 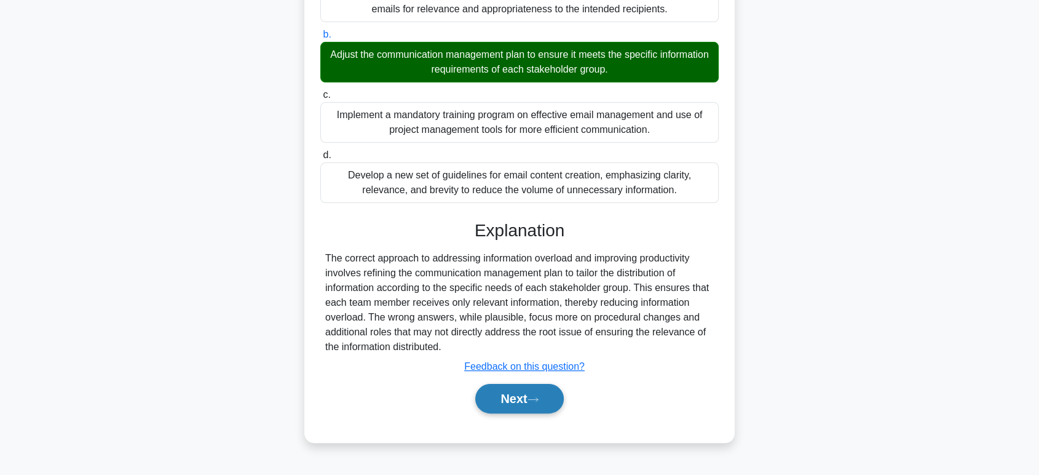 What do you see at coordinates (327, 34) in the screenshot?
I see `span: b.` at bounding box center [327, 34].